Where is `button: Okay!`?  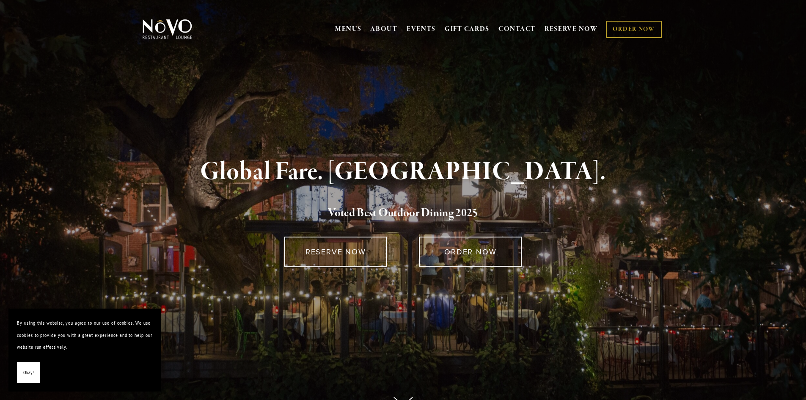
button: Okay! is located at coordinates (28, 372).